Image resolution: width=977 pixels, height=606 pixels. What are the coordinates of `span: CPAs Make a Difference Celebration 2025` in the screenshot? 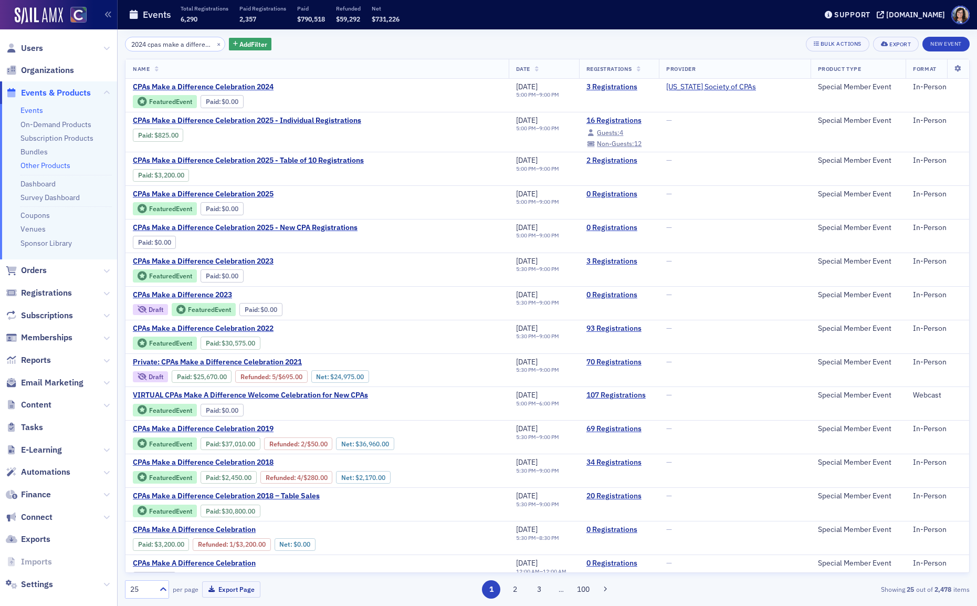 It's located at (221, 194).